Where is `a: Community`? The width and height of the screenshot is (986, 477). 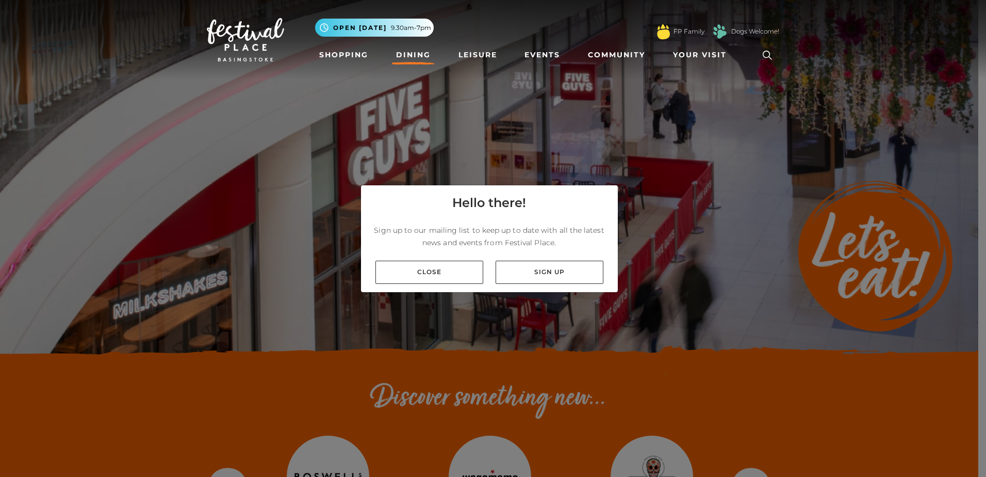 a: Community is located at coordinates (616, 55).